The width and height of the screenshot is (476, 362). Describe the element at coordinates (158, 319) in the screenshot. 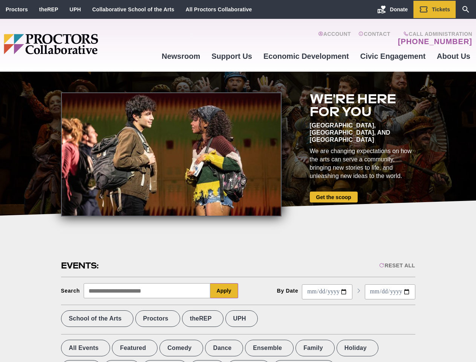

I see `label: Proctors` at that location.